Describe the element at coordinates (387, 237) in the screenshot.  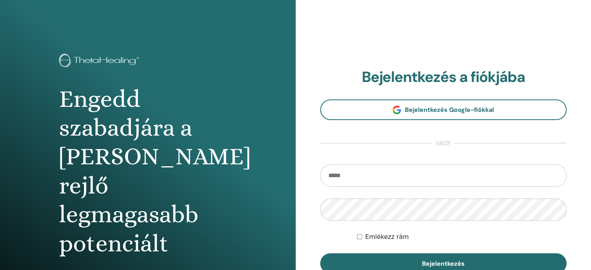
I see `font: Emlékezz rám` at that location.